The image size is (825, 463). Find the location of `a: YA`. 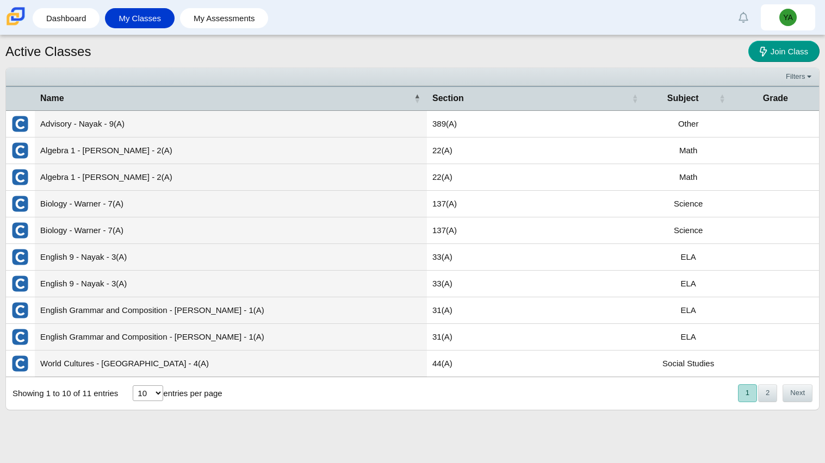

a: YA is located at coordinates (788, 17).